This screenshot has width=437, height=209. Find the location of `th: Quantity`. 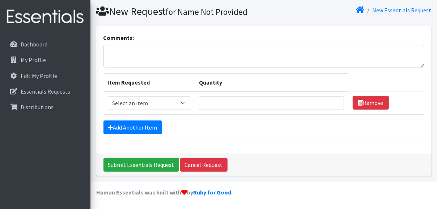

th: Quantity is located at coordinates (272, 82).